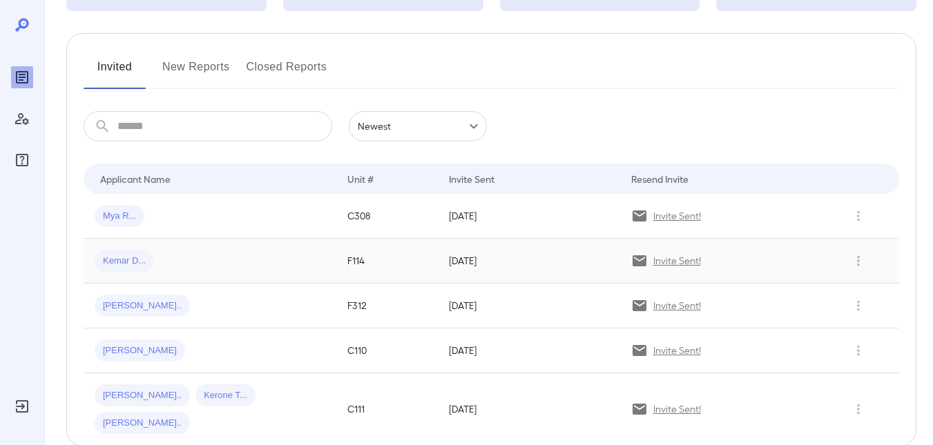 The image size is (933, 445). Describe the element at coordinates (196, 72) in the screenshot. I see `button: New Reports` at that location.